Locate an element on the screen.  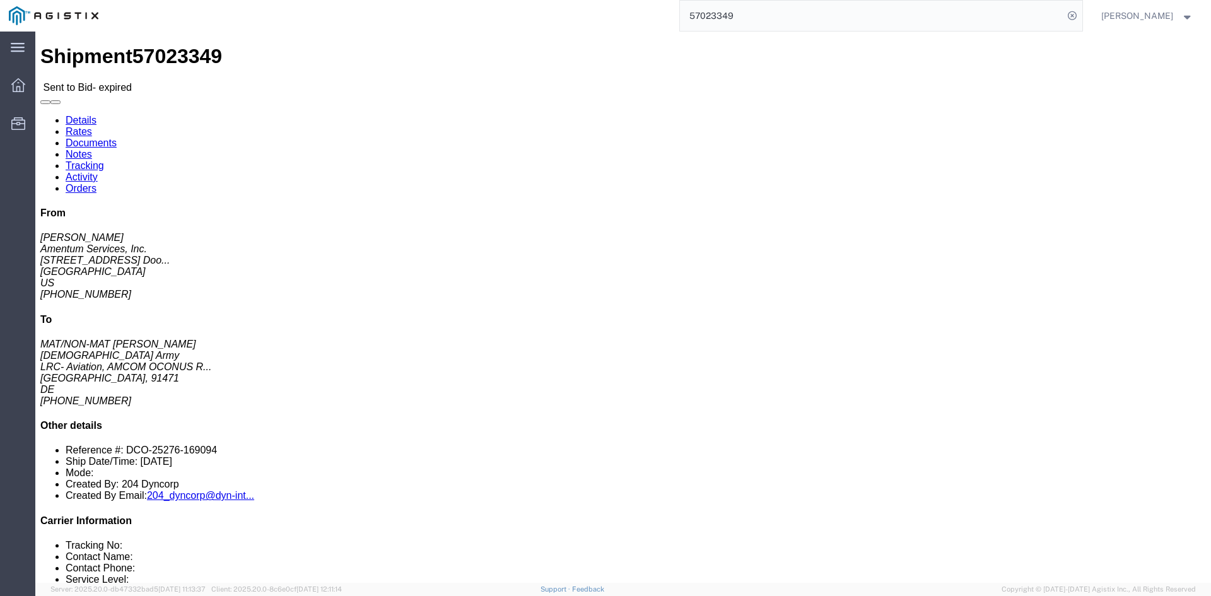
input: Search for shipment number, reference number is located at coordinates (872, 16).